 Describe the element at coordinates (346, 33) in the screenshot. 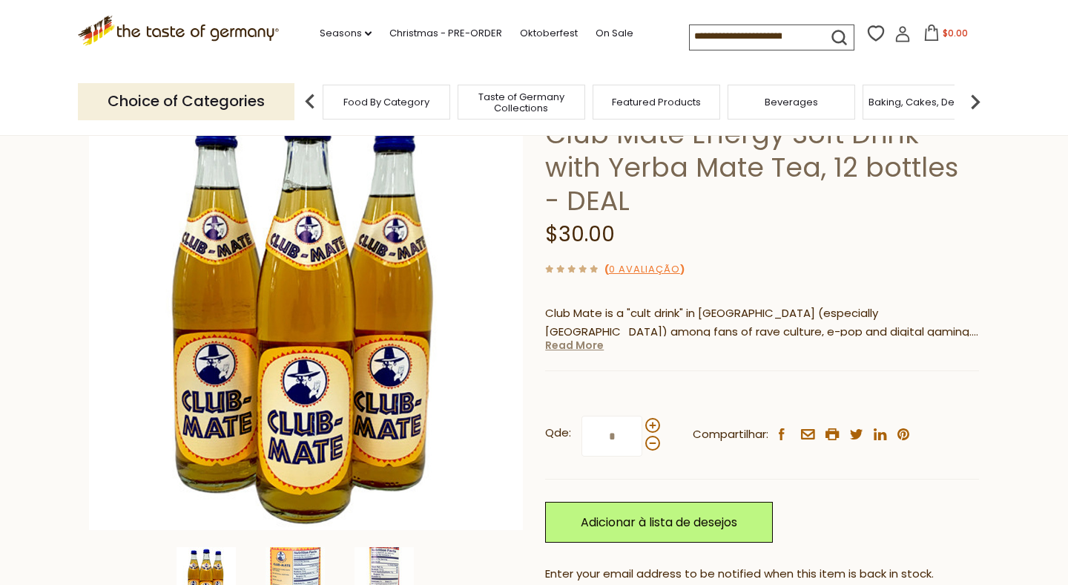

I see `a: Seasons` at that location.